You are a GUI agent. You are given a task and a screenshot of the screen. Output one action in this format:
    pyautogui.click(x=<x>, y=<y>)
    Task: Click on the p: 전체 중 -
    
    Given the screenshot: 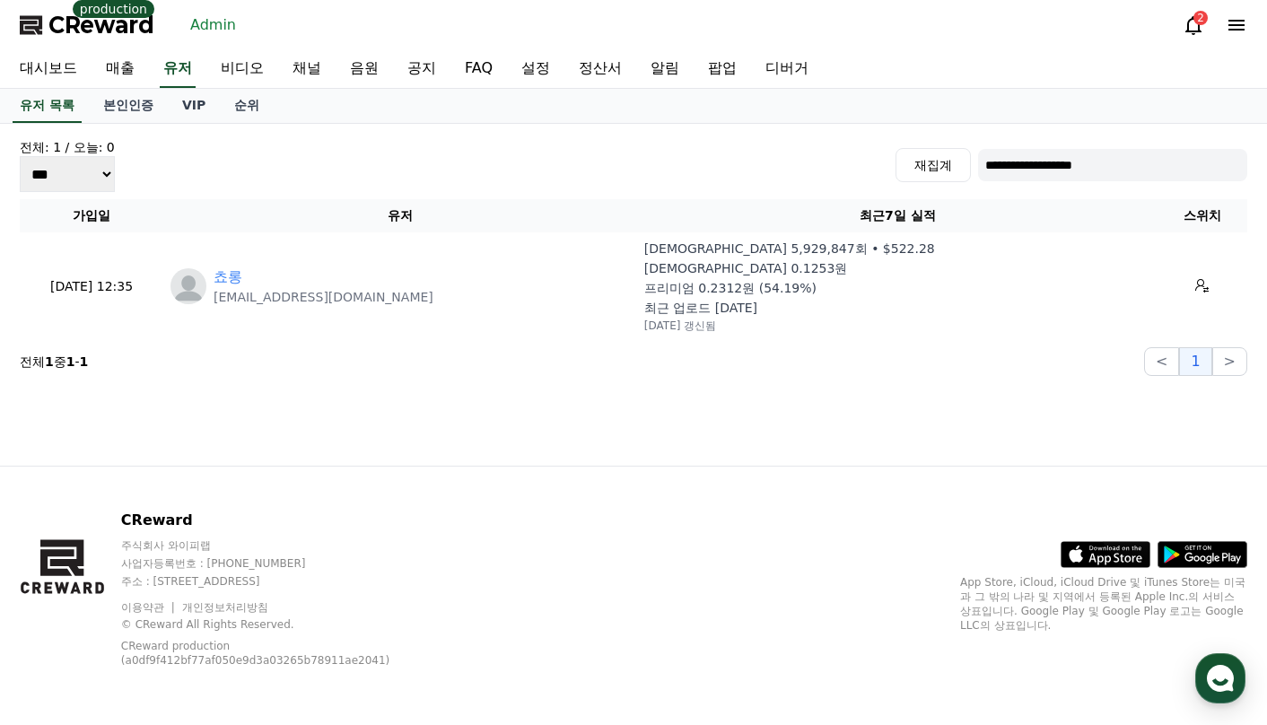 What is the action you would take?
    pyautogui.click(x=54, y=362)
    